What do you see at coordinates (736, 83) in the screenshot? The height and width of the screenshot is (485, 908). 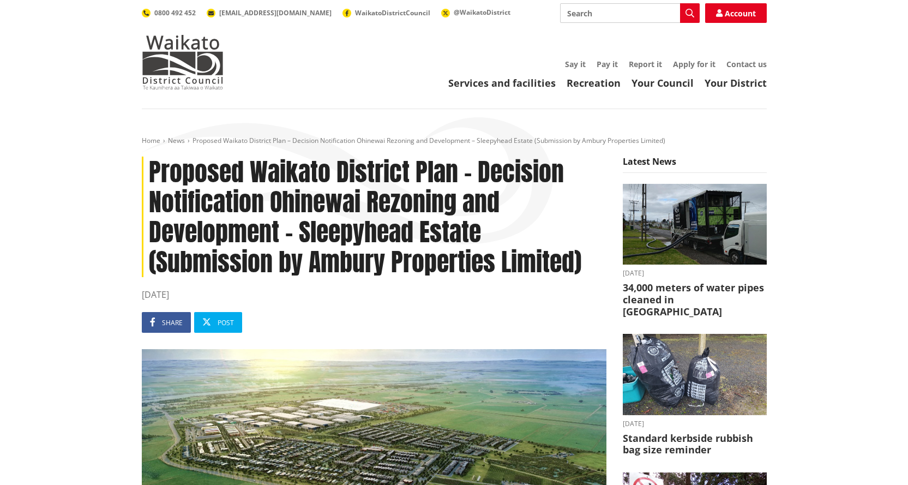 I see `a: Your District` at bounding box center [736, 83].